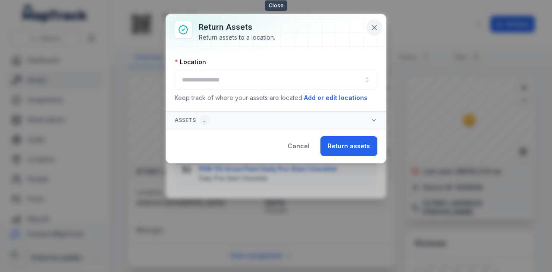 The image size is (552, 272). I want to click on label: Location, so click(190, 62).